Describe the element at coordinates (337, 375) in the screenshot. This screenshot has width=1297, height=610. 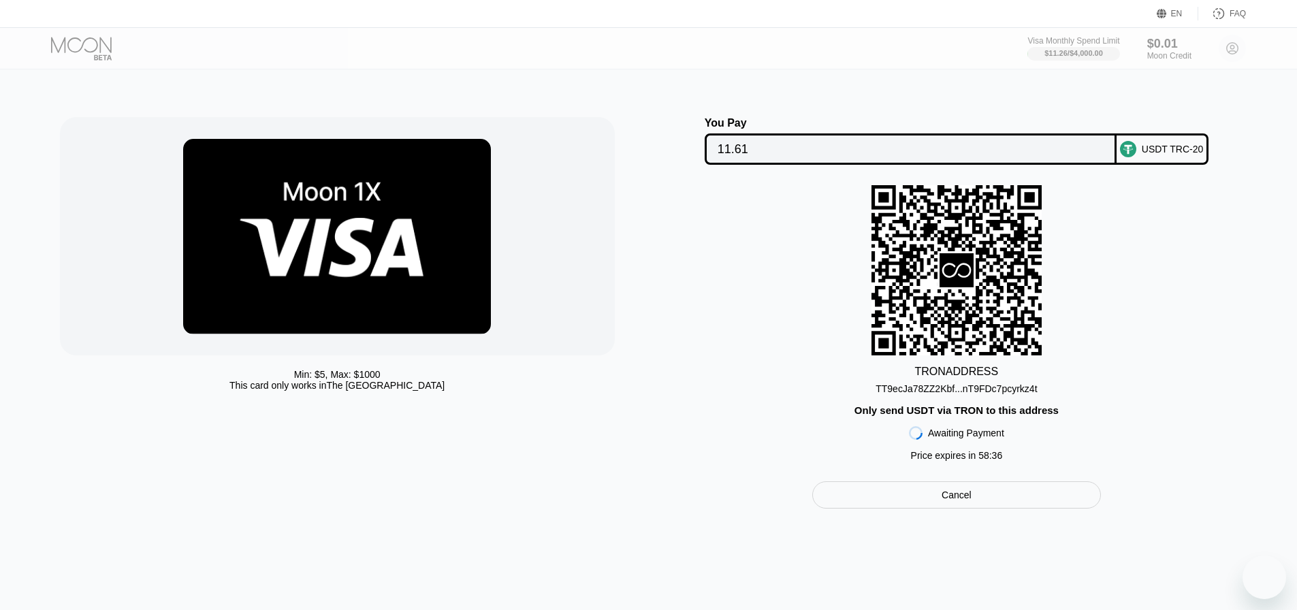
I see `div: Min: $ 5 , Max: $ 1000` at that location.